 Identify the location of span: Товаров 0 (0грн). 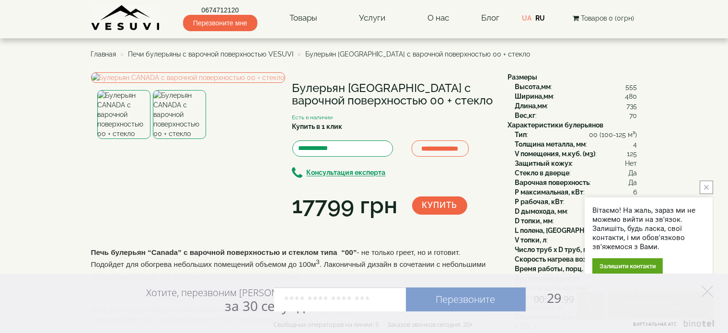
(607, 18).